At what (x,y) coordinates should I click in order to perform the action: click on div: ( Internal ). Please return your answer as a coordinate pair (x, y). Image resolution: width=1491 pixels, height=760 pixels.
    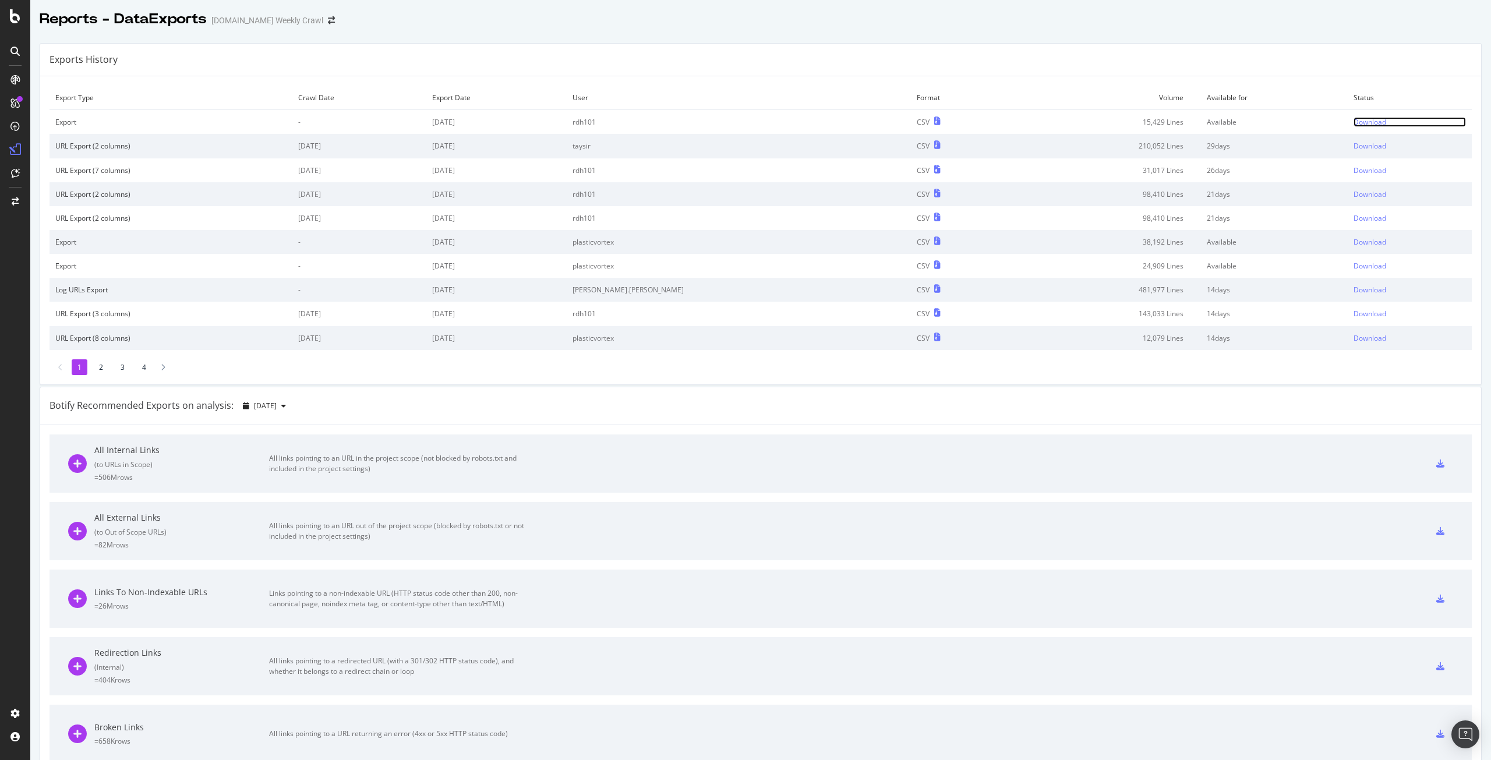
    Looking at the image, I should click on (182, 667).